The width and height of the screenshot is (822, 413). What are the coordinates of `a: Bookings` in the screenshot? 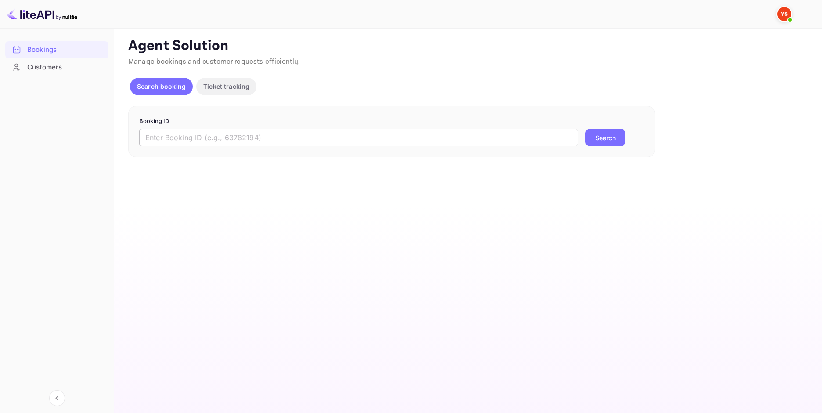 It's located at (57, 49).